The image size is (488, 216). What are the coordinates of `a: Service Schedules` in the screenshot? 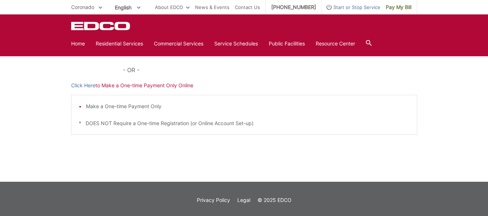 It's located at (236, 44).